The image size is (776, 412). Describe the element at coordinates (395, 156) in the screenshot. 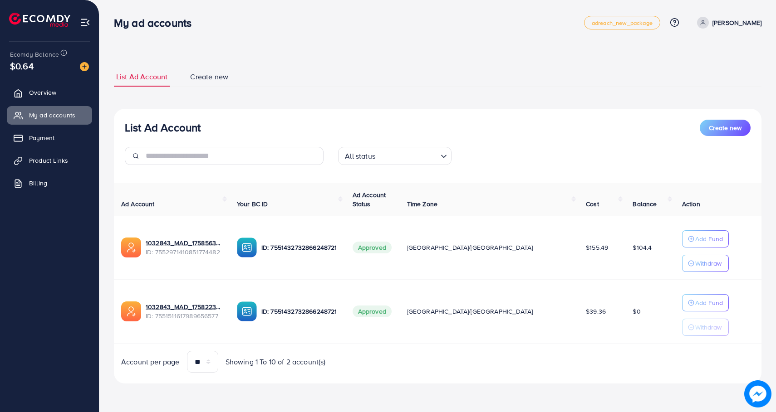

I see `div: Search for option` at that location.